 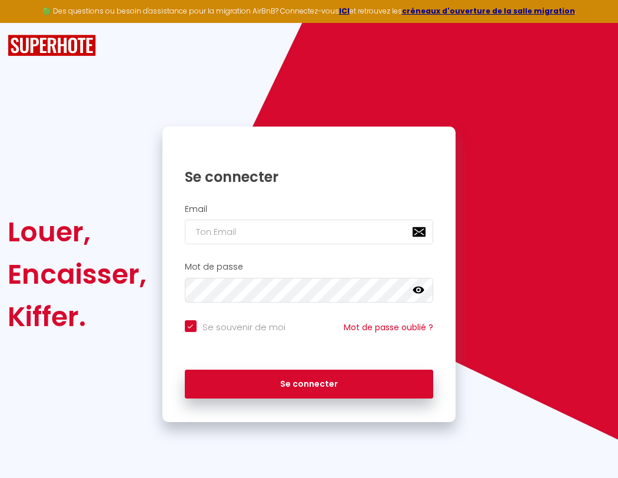 What do you see at coordinates (489, 11) in the screenshot?
I see `a: créneaux d'ouverture de la salle migration` at bounding box center [489, 11].